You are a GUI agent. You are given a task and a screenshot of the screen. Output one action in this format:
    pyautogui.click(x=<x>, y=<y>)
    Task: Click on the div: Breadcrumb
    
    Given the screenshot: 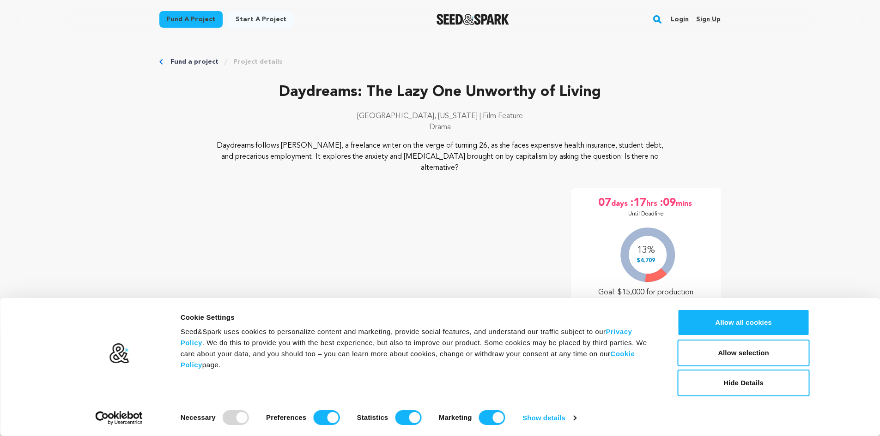 What is the action you would take?
    pyautogui.click(x=440, y=62)
    